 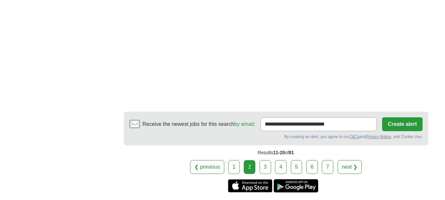 What do you see at coordinates (276, 137) in the screenshot?
I see `div: By creating an alert, you agree to our and , and Cookie Use.` at bounding box center [276, 137].